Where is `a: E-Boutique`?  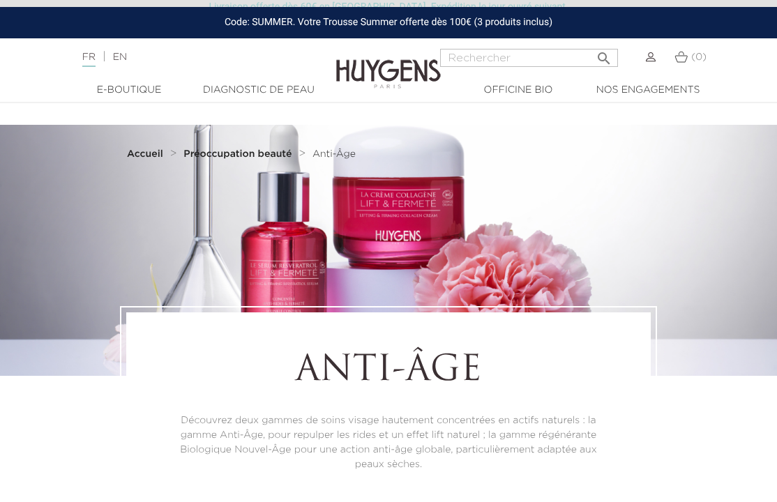
a: E-Boutique is located at coordinates (129, 90).